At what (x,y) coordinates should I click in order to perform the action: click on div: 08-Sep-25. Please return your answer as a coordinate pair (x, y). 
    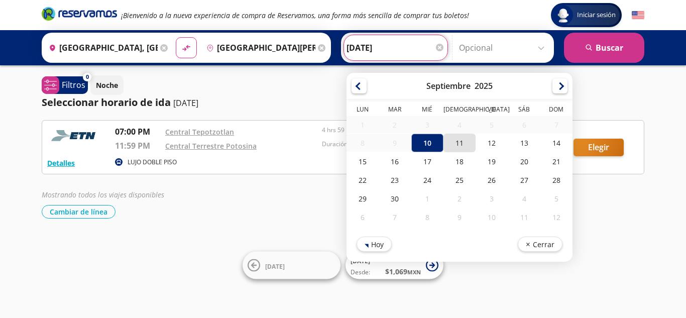
    Looking at the image, I should click on (363, 143).